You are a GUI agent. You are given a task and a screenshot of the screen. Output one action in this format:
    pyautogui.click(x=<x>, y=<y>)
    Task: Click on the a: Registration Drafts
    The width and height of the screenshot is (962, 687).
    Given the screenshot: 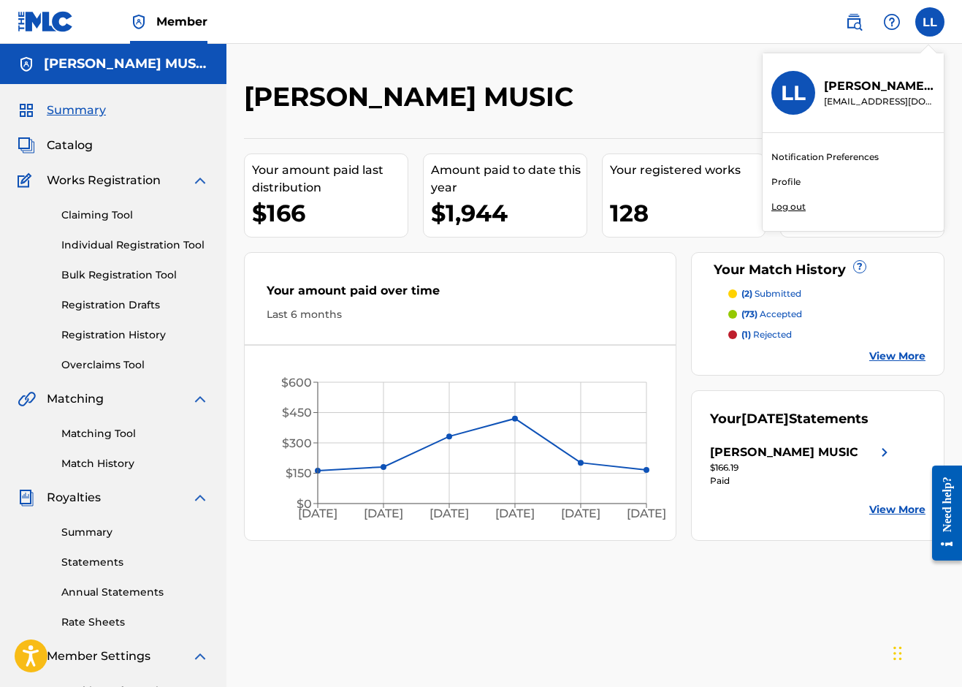 What is the action you would take?
    pyautogui.click(x=135, y=305)
    